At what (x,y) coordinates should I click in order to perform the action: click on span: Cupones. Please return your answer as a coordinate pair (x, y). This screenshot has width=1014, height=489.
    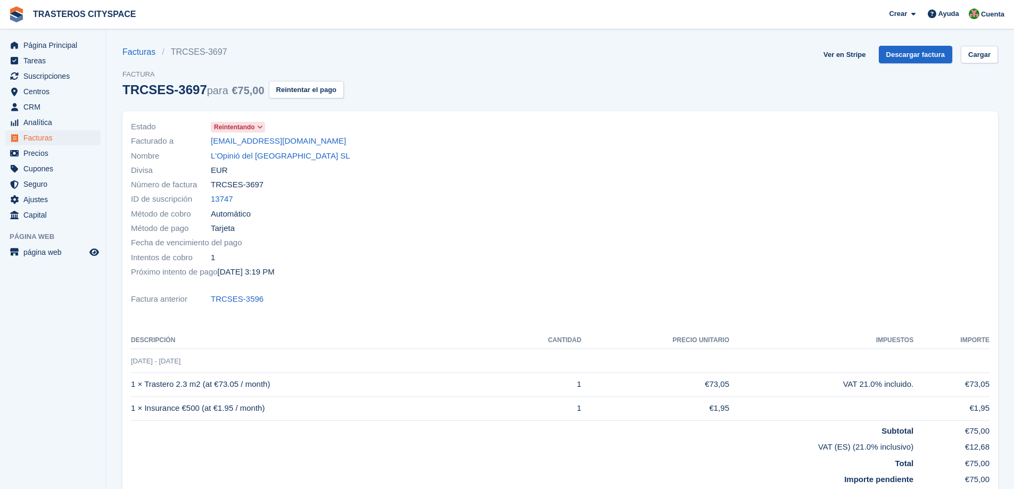
    Looking at the image, I should click on (55, 169).